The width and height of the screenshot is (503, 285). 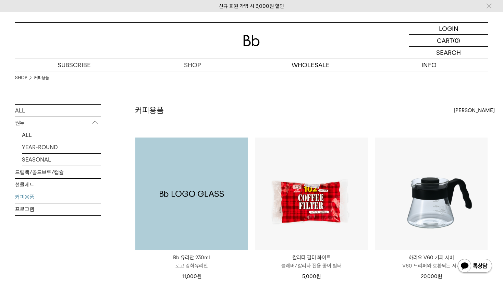 I want to click on img: 칼리타 필터 화이트, so click(x=311, y=194).